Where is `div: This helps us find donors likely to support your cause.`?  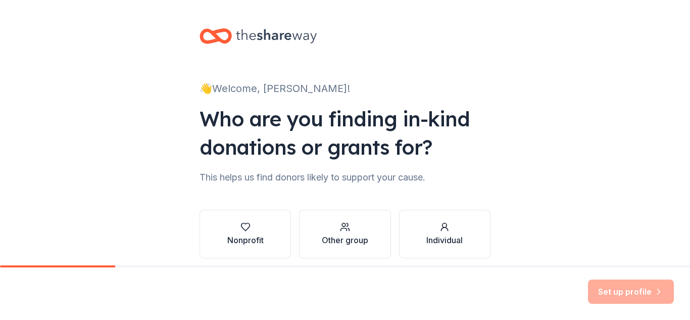 div: This helps us find donors likely to support your cause. is located at coordinates (345, 177).